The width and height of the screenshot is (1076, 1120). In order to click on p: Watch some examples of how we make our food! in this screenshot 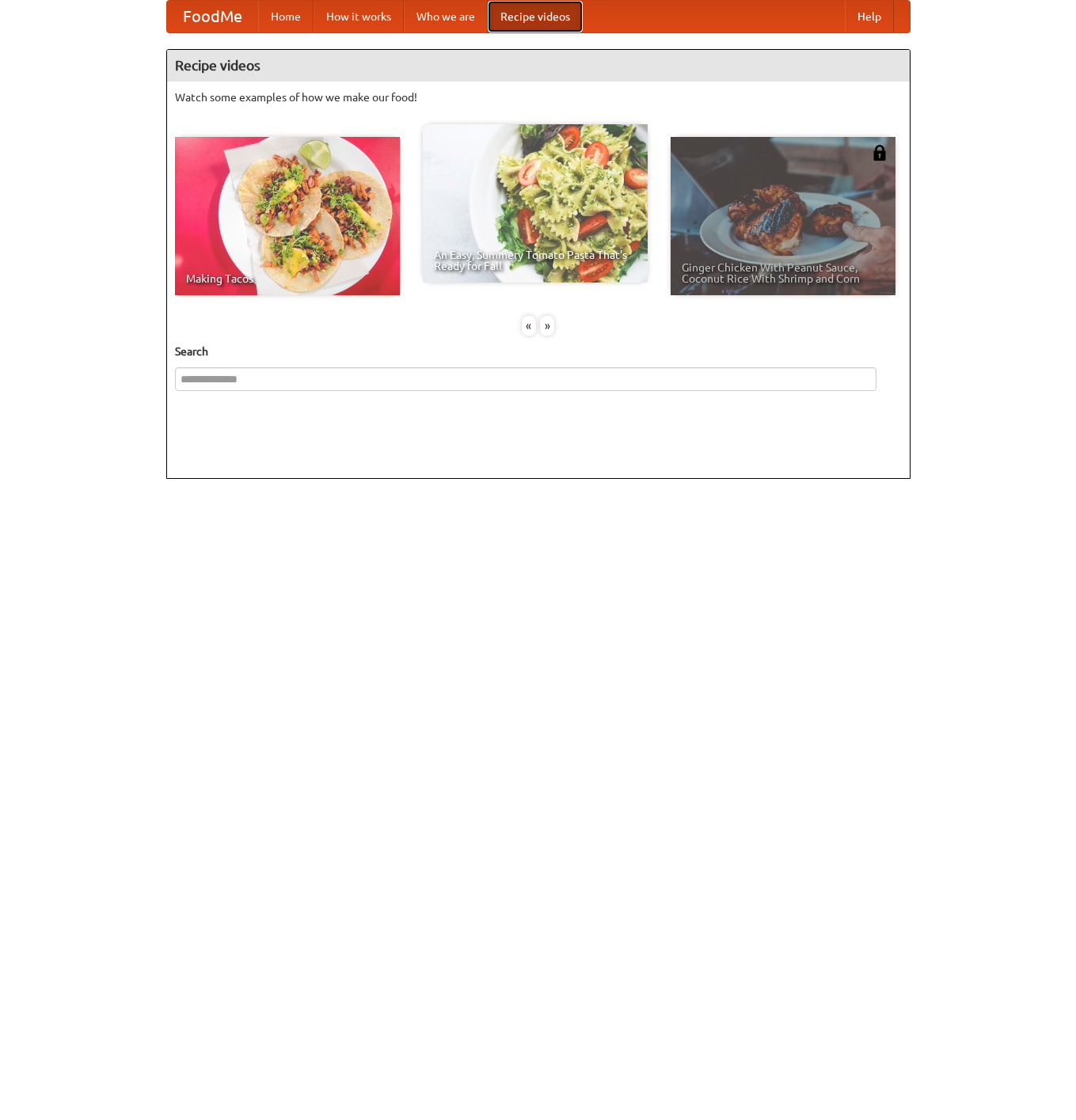, I will do `click(538, 97)`.